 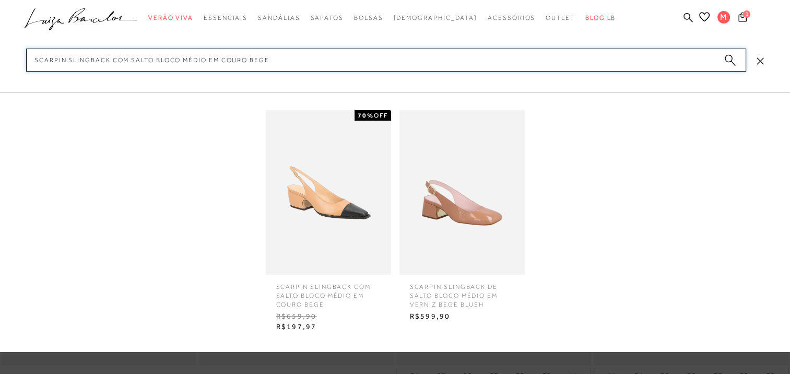 What do you see at coordinates (742, 18) in the screenshot?
I see `button: 1` at bounding box center [742, 18].